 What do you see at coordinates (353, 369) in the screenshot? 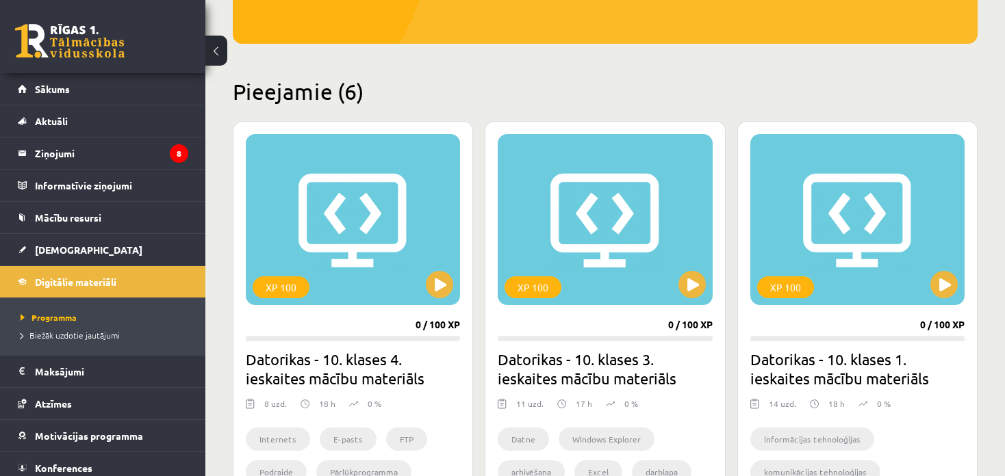
I see `h2: Datorikas - 10. klases 4. ieskaites mācību materiāls` at bounding box center [353, 369].